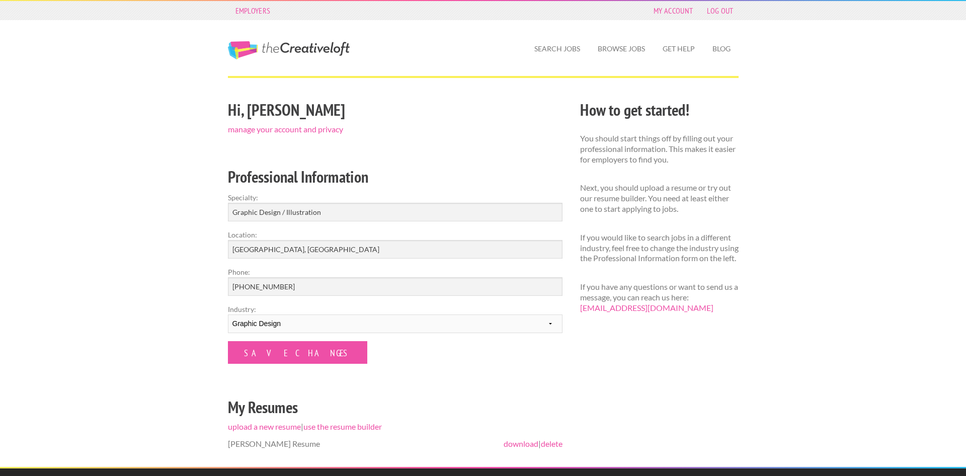 Image resolution: width=966 pixels, height=476 pixels. Describe the element at coordinates (253, 11) in the screenshot. I see `a: Employers` at that location.